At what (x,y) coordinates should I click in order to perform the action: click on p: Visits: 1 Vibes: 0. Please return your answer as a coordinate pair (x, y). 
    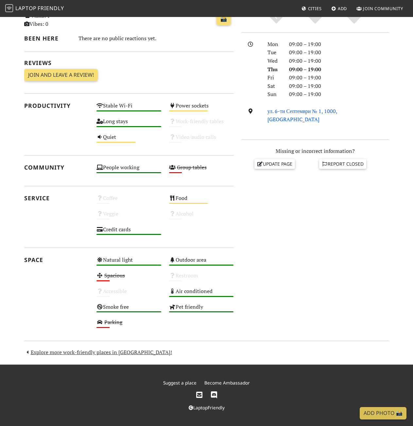
    Looking at the image, I should click on (57, 20).